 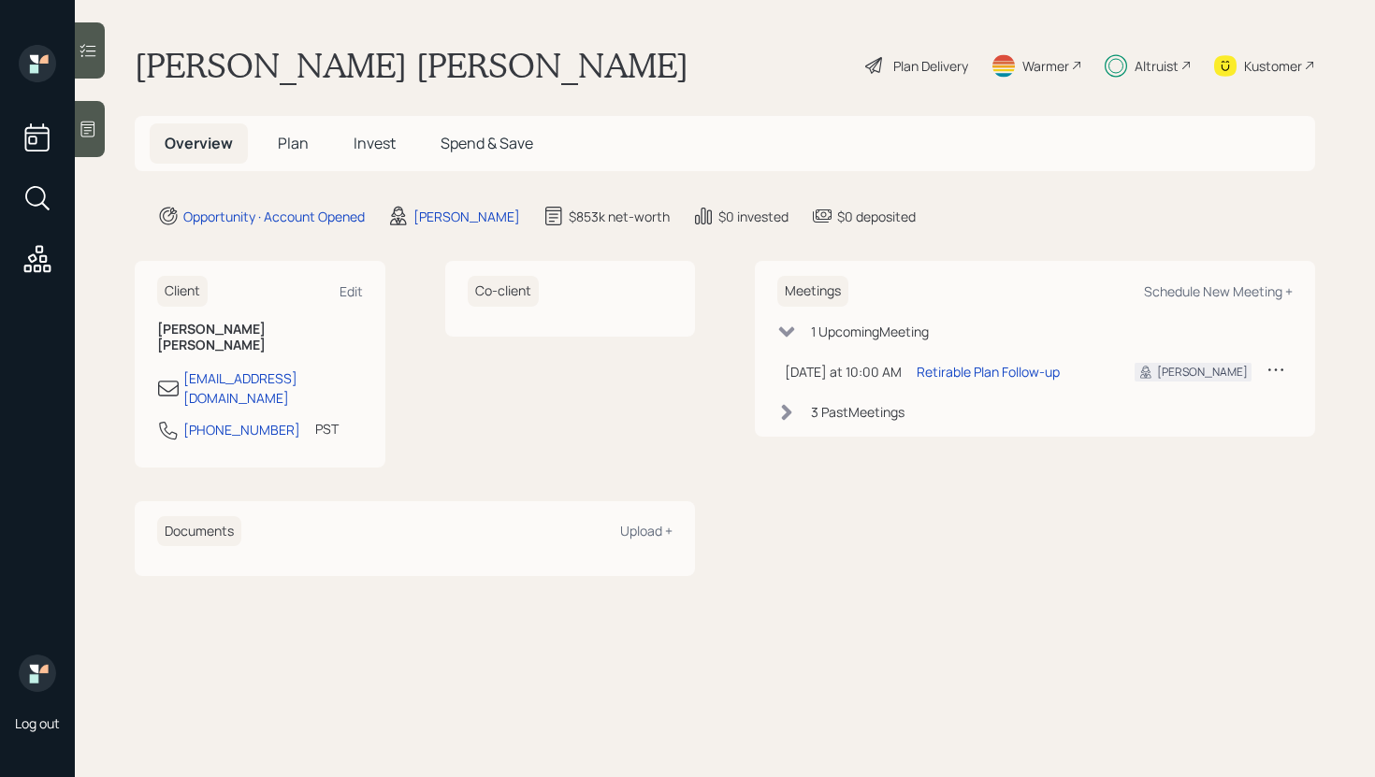 I want to click on div: Edit, so click(x=351, y=291).